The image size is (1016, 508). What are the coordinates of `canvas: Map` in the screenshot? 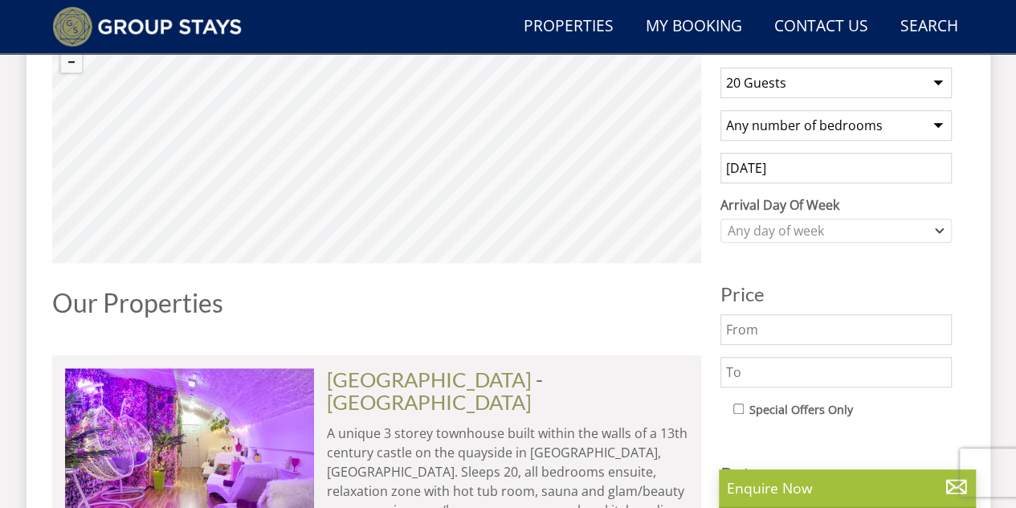 It's located at (377, 142).